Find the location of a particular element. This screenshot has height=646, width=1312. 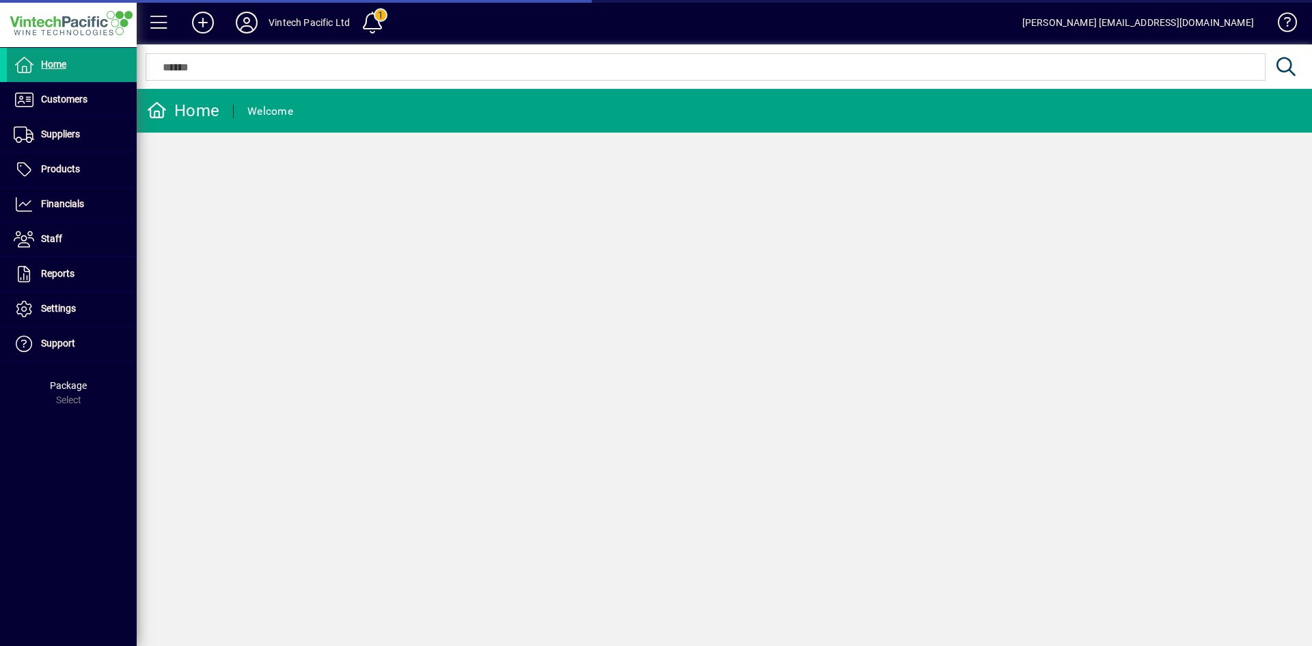

span: Settings is located at coordinates (58, 308).